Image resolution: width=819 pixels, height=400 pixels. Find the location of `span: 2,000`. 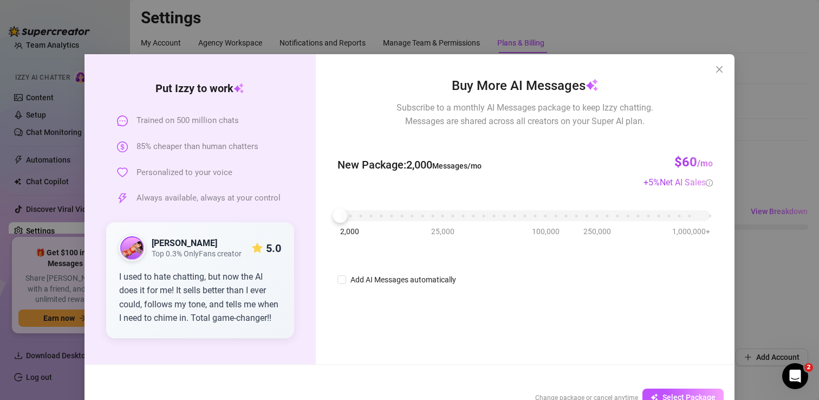

span: 2,000 is located at coordinates (350, 231).